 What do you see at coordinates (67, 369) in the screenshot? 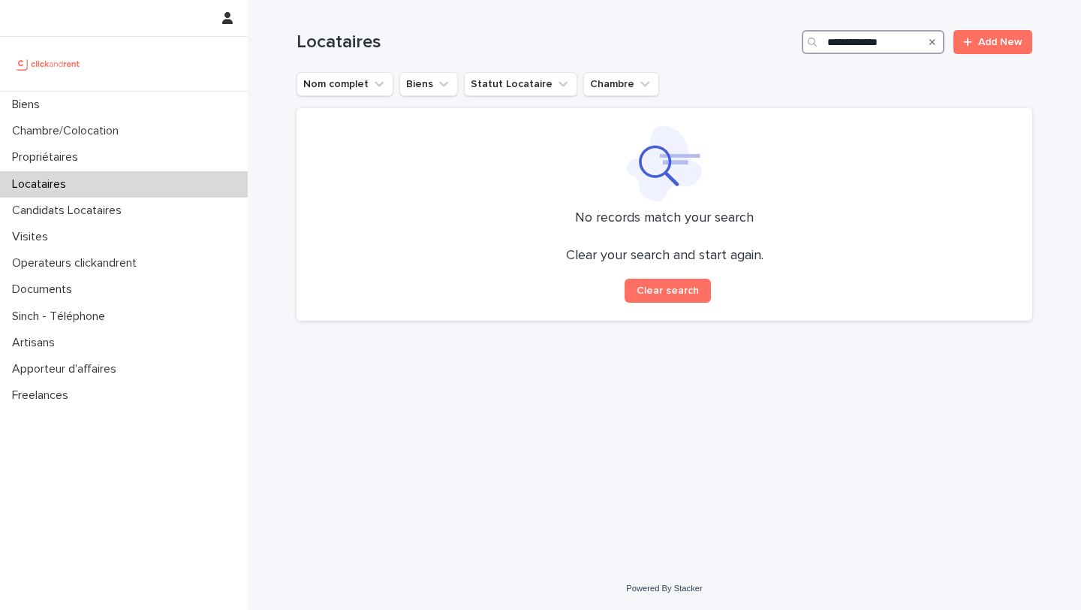
I see `p: Apporteur d'affaires` at bounding box center [67, 369].